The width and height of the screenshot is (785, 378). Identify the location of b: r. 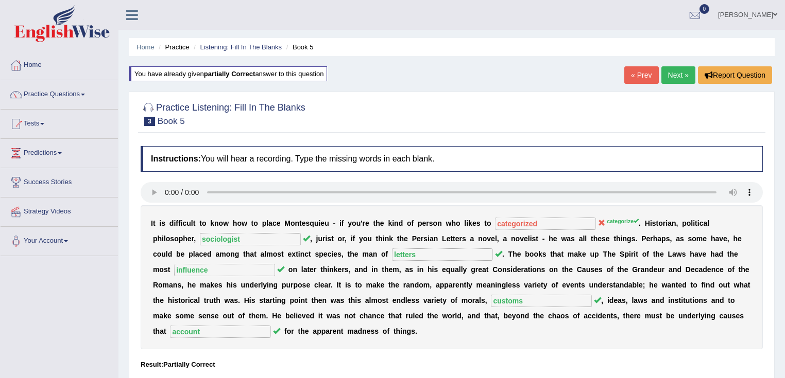
(427, 223).